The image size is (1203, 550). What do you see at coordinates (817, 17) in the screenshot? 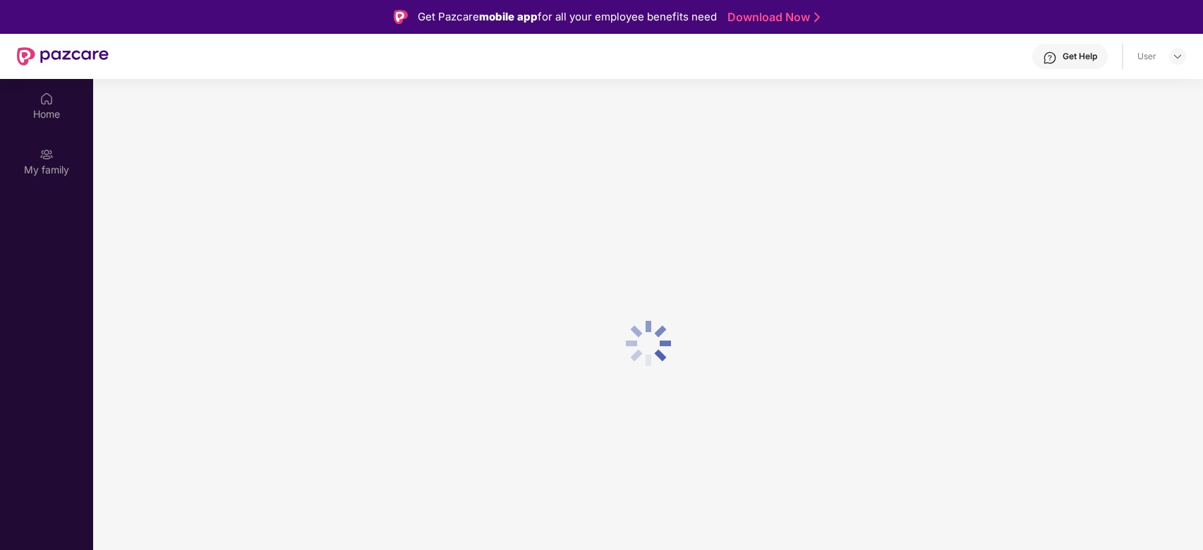
I see `img: Stroke` at bounding box center [817, 17].